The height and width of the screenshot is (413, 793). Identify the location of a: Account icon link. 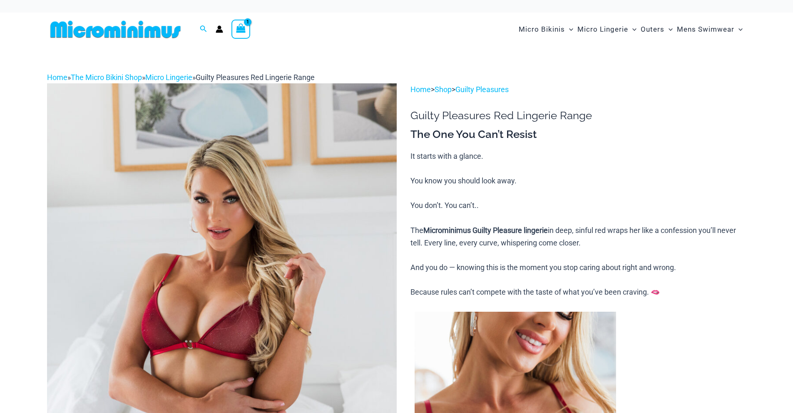
(219, 29).